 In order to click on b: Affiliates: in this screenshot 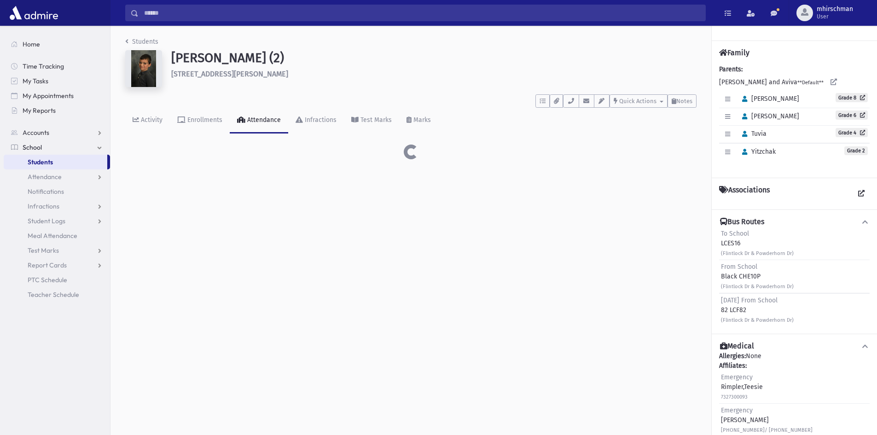, I will do `click(733, 366)`.